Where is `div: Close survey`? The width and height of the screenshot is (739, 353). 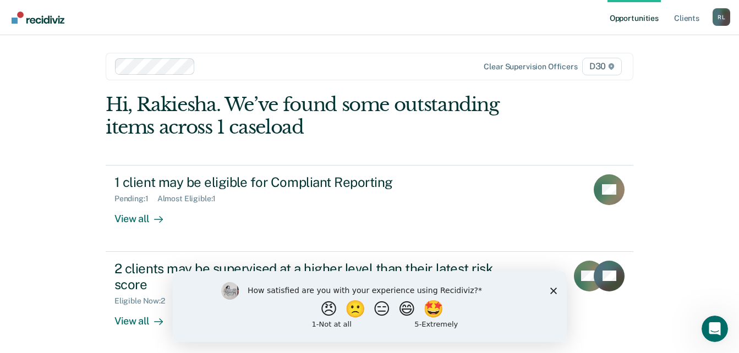 div: Close survey is located at coordinates (381, 20).